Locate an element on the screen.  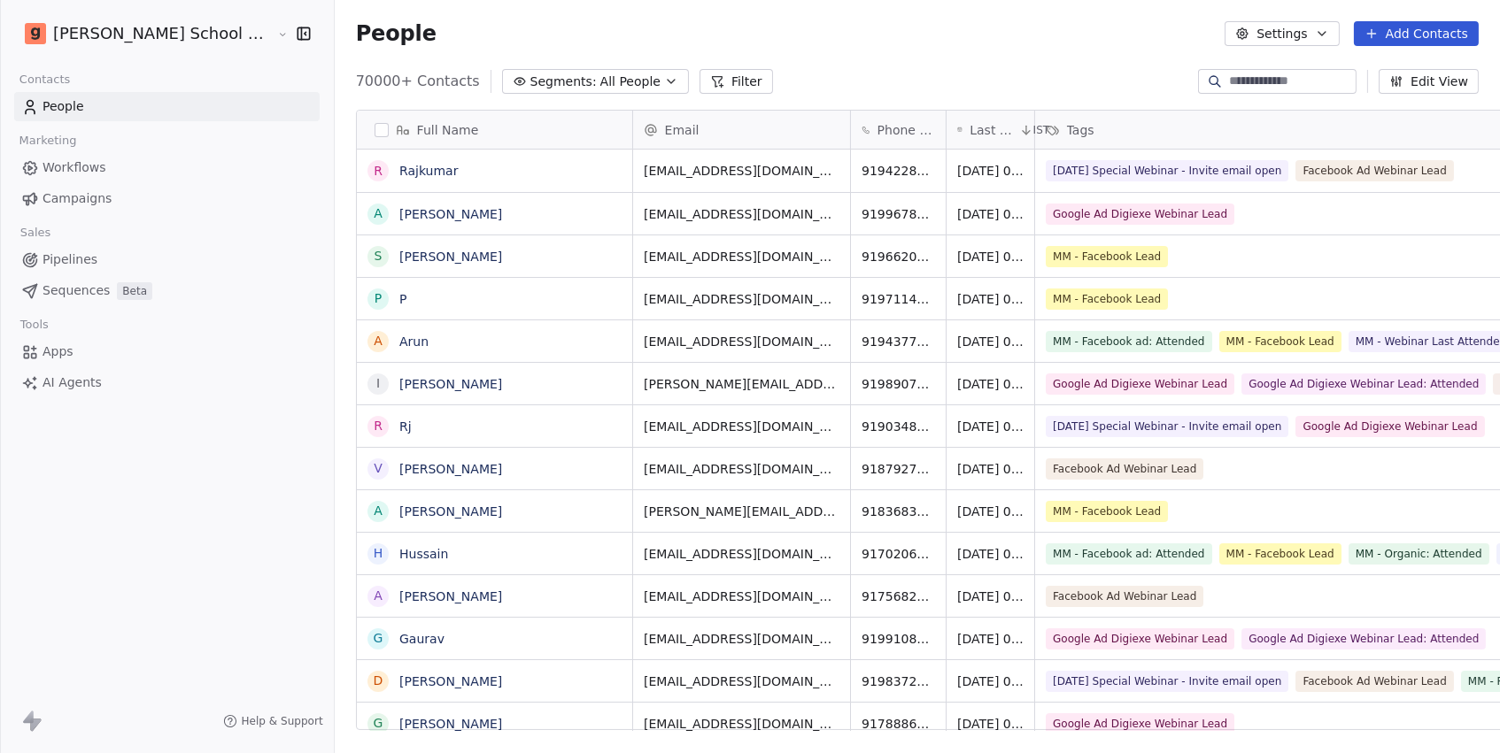
span: 919837288612 is located at coordinates (898, 682).